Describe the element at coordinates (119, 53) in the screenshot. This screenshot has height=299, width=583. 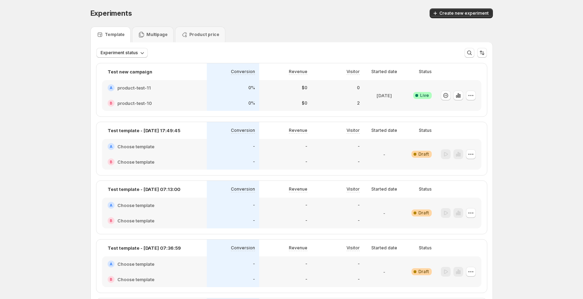
I see `span: Experiment status` at that location.